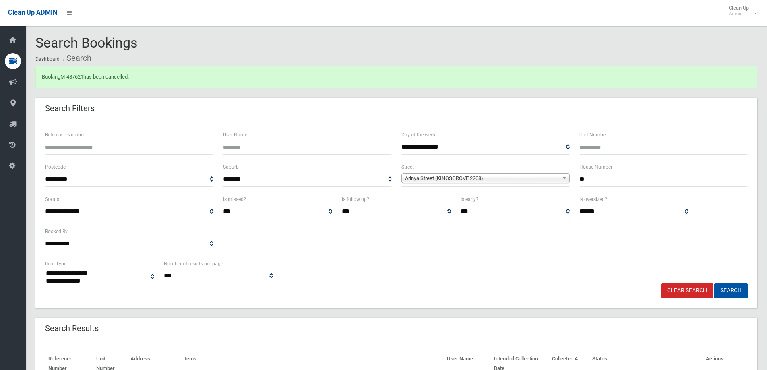 The height and width of the screenshot is (370, 767). I want to click on label: Is follow up?, so click(356, 199).